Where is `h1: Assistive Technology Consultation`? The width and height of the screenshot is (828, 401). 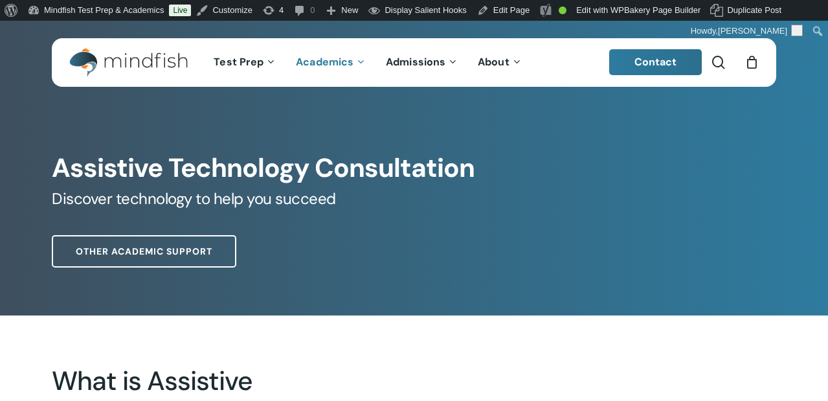 h1: Assistive Technology Consultation is located at coordinates (414, 168).